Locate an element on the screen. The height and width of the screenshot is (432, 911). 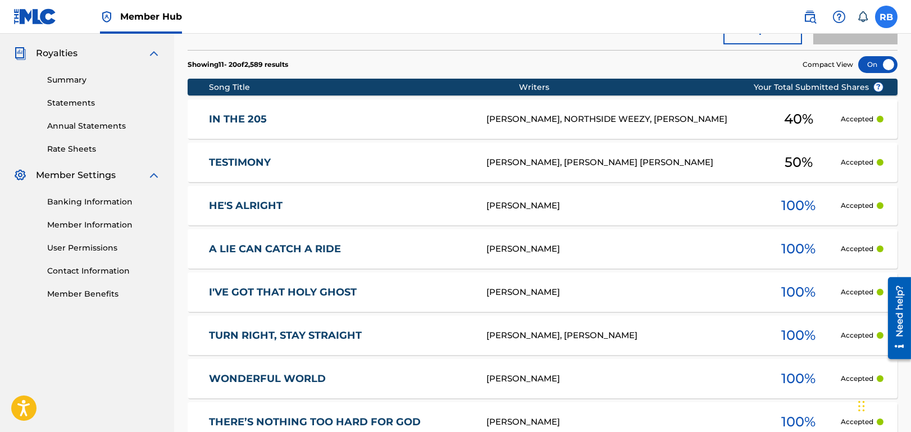
a: WONDERFUL WORLD is located at coordinates (340, 379).